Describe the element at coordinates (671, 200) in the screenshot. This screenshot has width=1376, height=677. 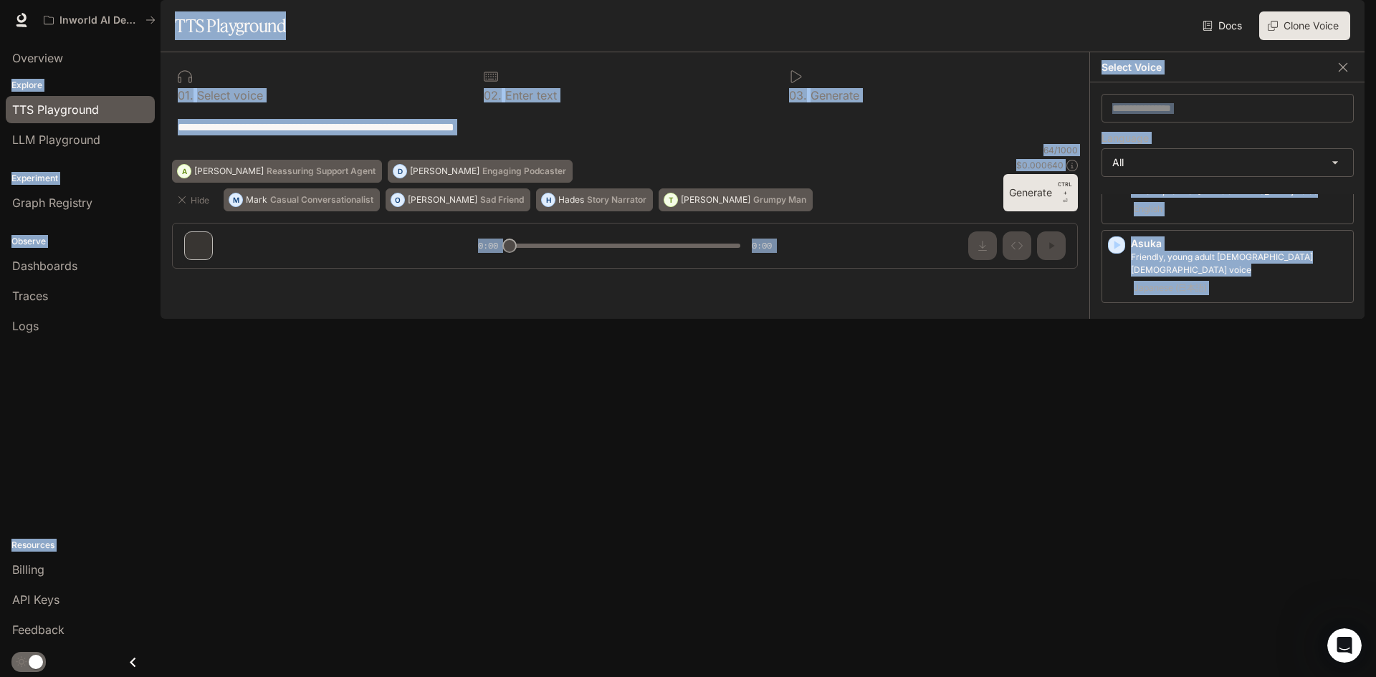
I see `div: T` at that location.